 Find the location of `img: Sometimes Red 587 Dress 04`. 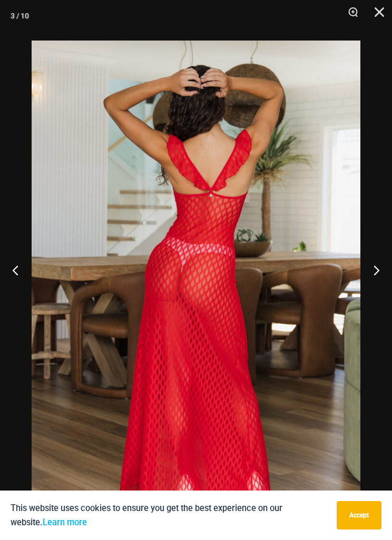

img: Sometimes Red 587 Dress 04 is located at coordinates (196, 287).